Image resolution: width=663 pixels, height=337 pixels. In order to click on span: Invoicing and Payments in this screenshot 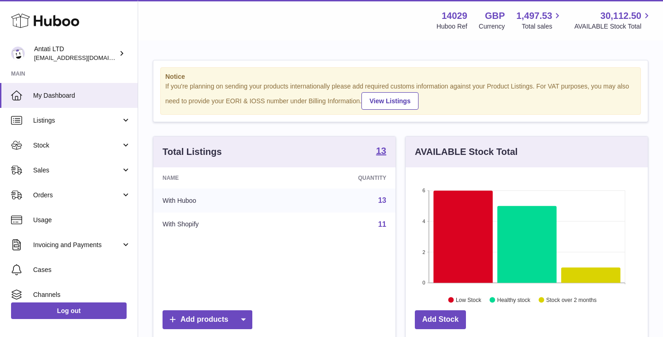, I will do `click(77, 244)`.